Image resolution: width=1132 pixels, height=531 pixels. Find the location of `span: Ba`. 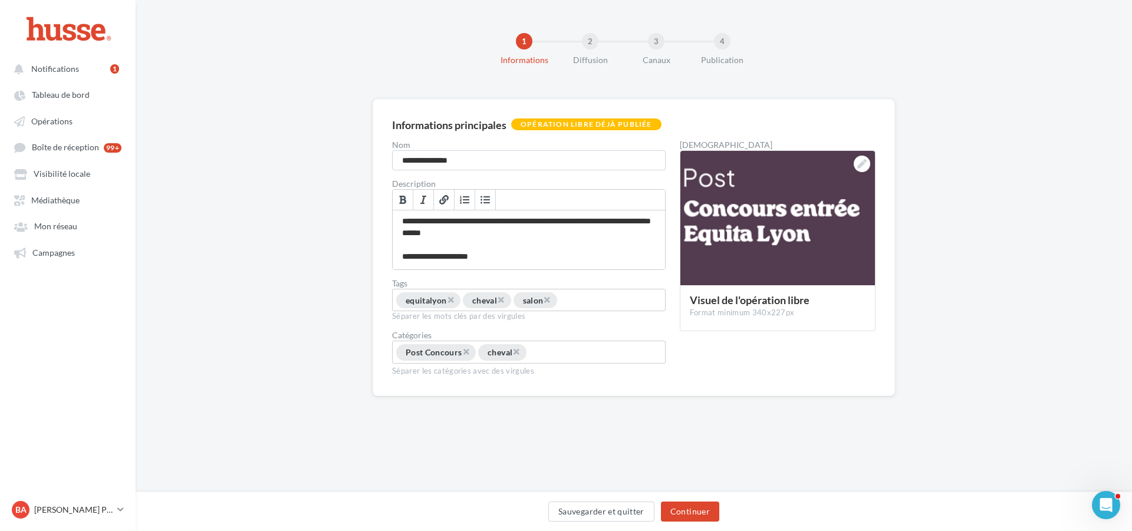

span: Ba is located at coordinates (21, 510).